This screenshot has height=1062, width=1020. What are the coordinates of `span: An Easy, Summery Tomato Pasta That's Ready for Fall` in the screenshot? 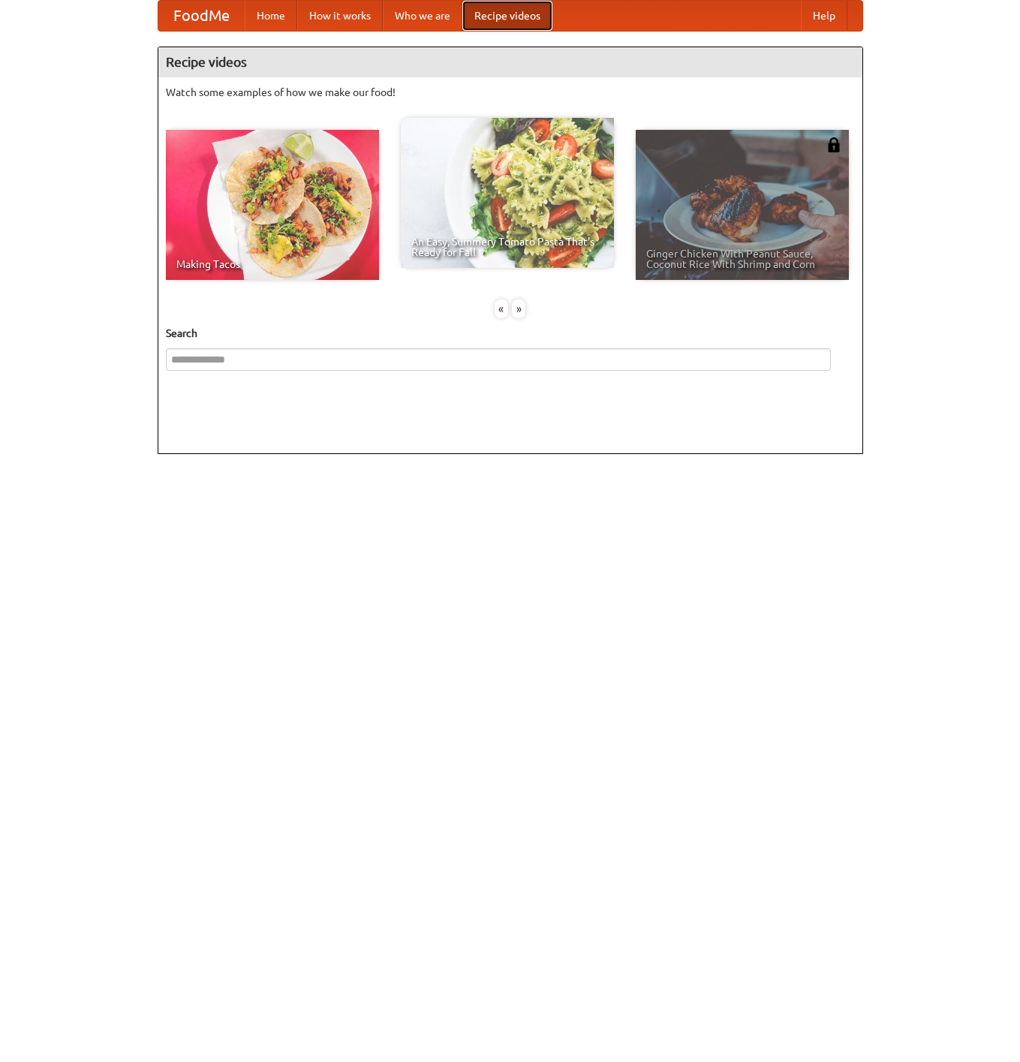 It's located at (507, 247).